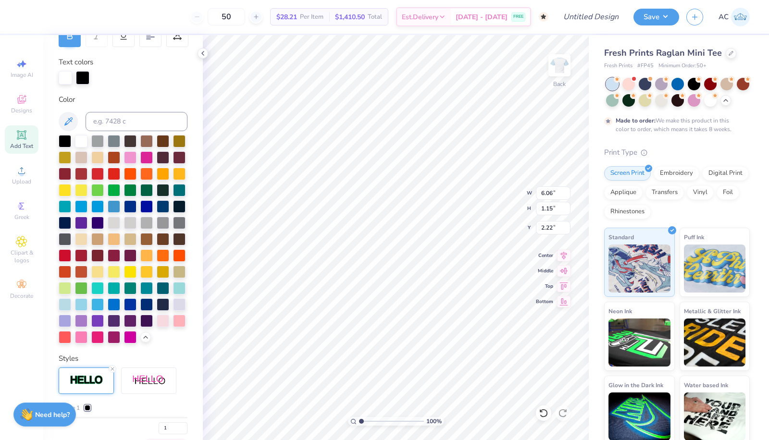 This screenshot has height=440, width=769. What do you see at coordinates (123, 100) in the screenshot?
I see `div: Color` at bounding box center [123, 100].